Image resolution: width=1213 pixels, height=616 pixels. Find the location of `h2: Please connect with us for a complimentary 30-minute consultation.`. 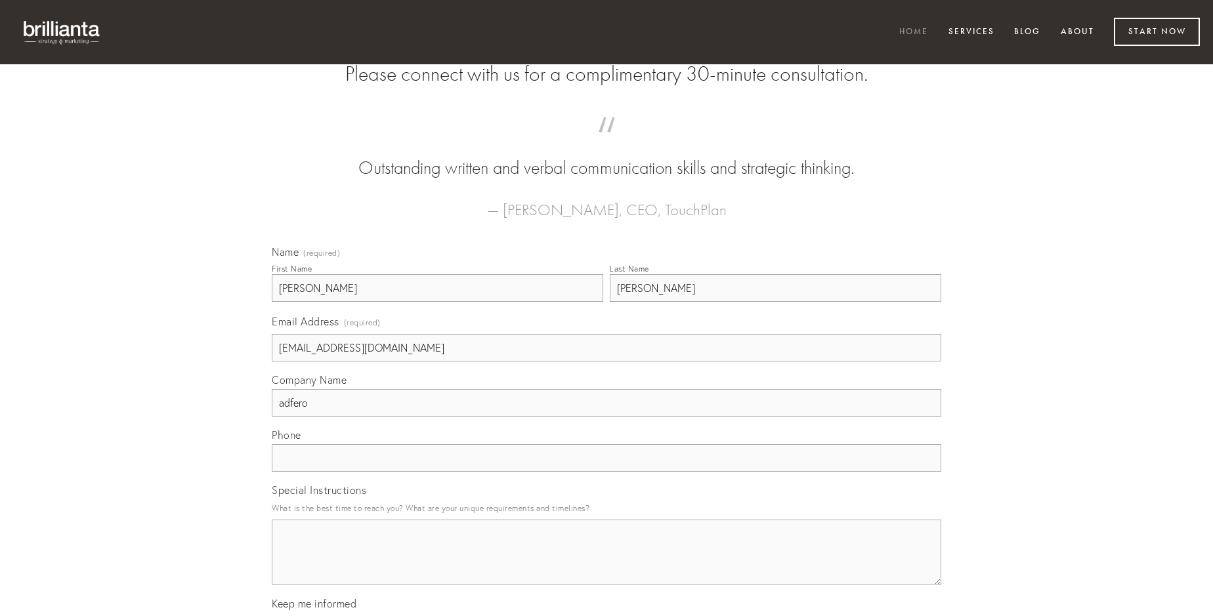

h2: Please connect with us for a complimentary 30-minute consultation. is located at coordinates (607, 74).